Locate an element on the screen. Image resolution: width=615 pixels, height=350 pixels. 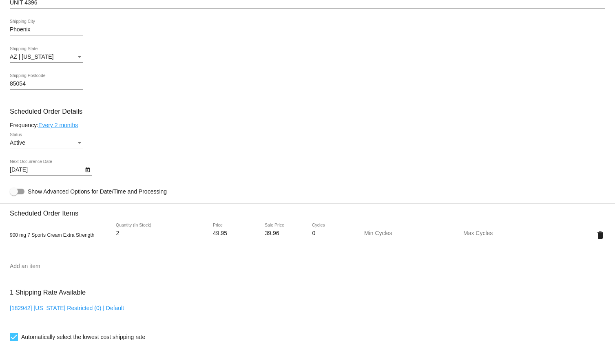
span: 900 mg 7 Sports Cream Extra Strength is located at coordinates (52, 235).